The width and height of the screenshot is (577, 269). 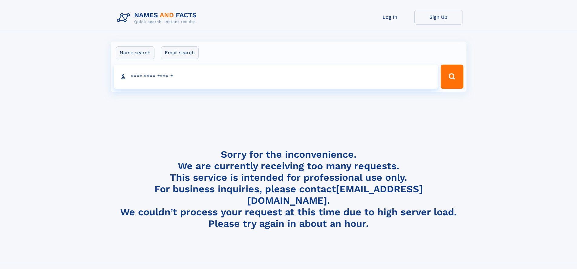 I want to click on input: search input, so click(x=276, y=77).